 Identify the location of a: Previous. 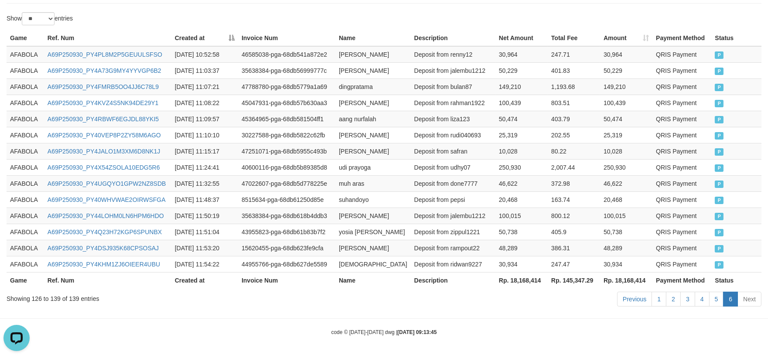
(635, 299).